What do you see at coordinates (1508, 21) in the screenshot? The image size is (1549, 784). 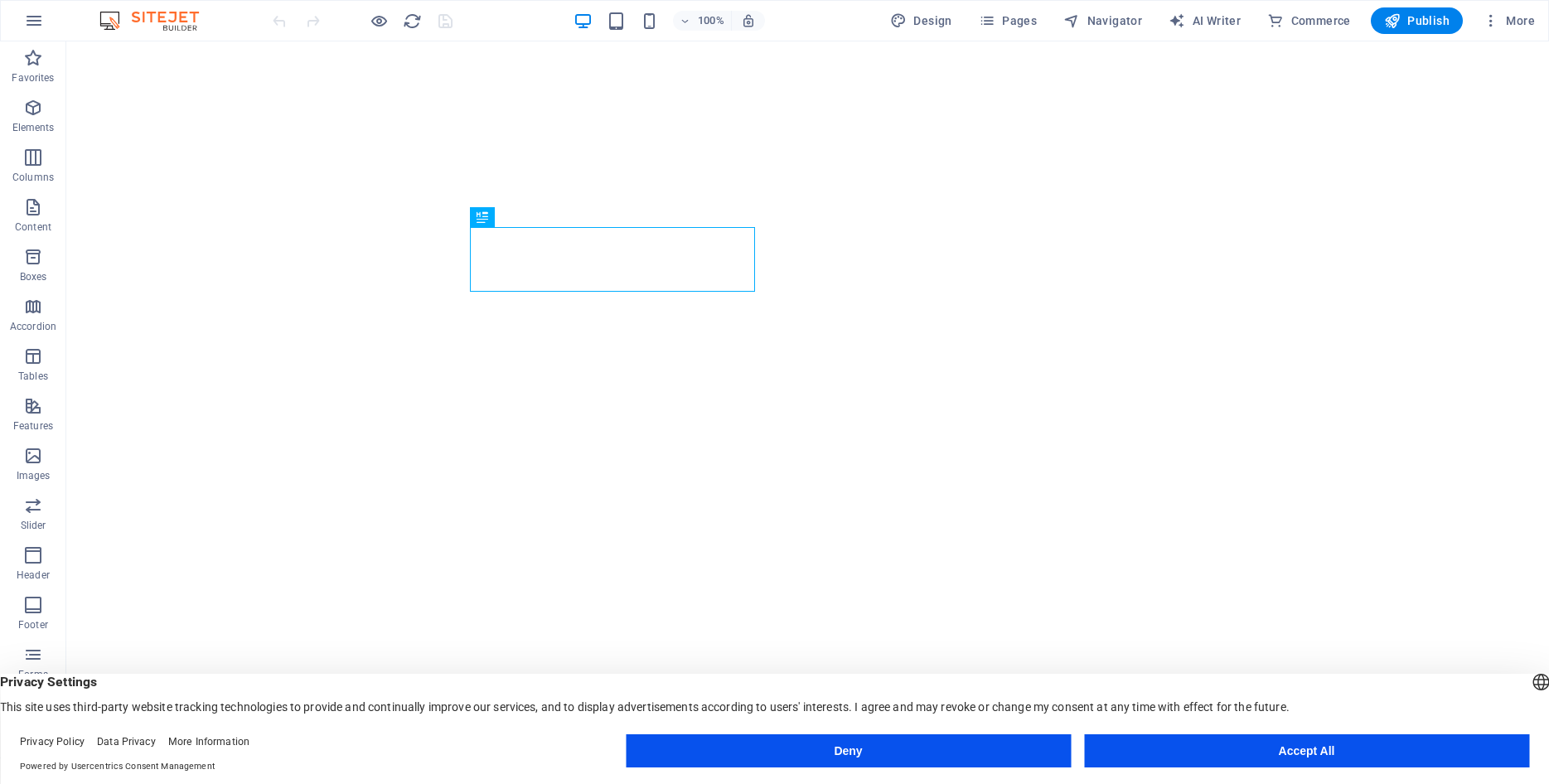 I see `button: More` at bounding box center [1508, 21].